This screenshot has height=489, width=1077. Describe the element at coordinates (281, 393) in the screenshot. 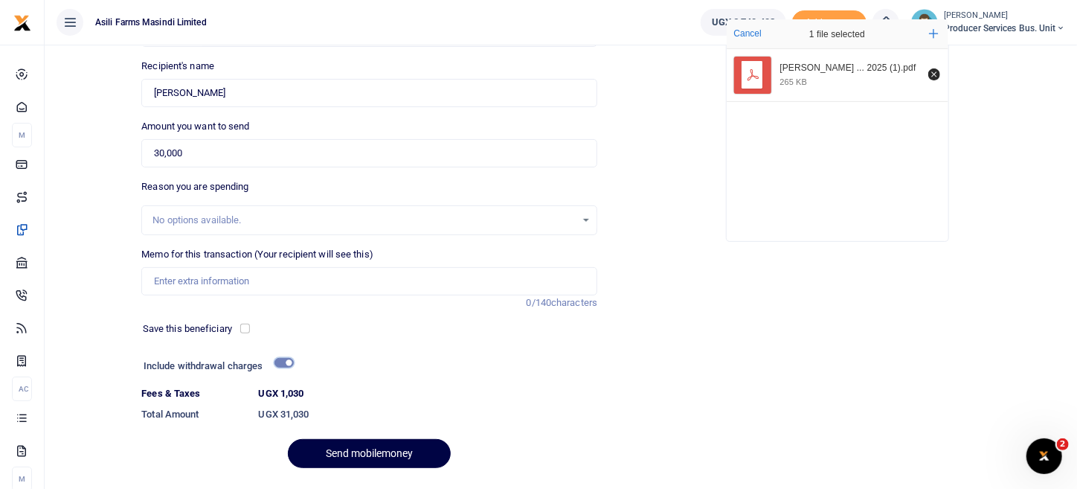

I see `label: UGX 1,030` at that location.